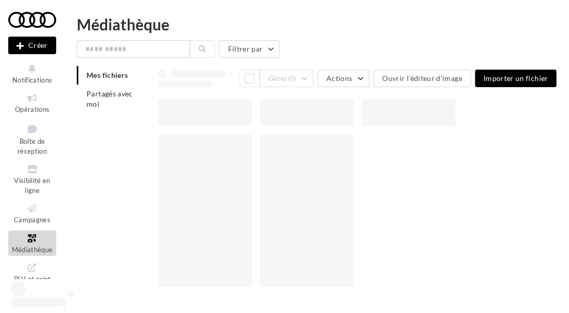  I want to click on a: Opérations, so click(32, 103).